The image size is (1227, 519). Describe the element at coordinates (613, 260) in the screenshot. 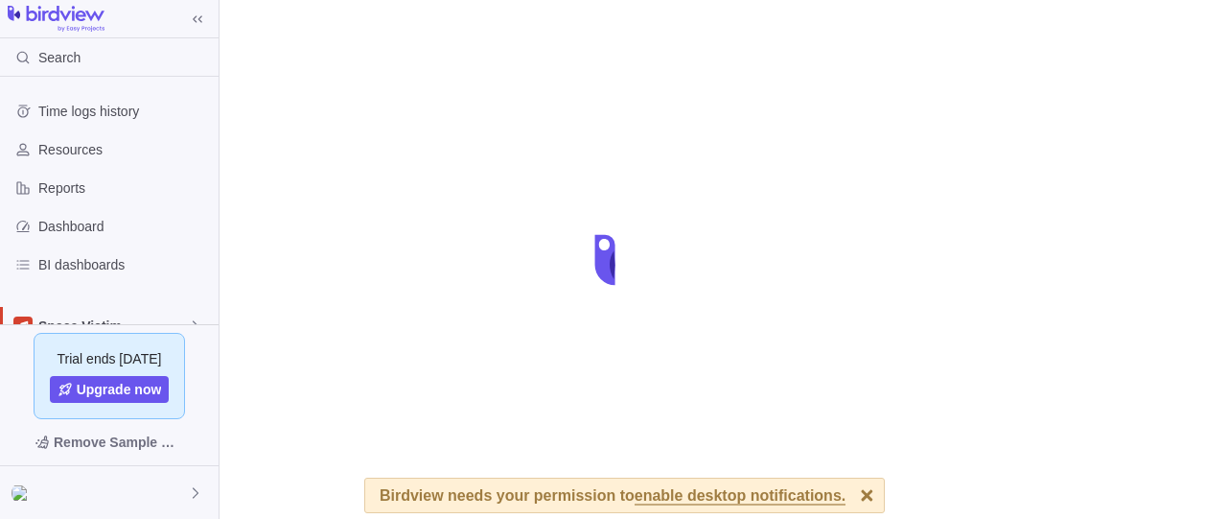

I see `div: loading` at that location.